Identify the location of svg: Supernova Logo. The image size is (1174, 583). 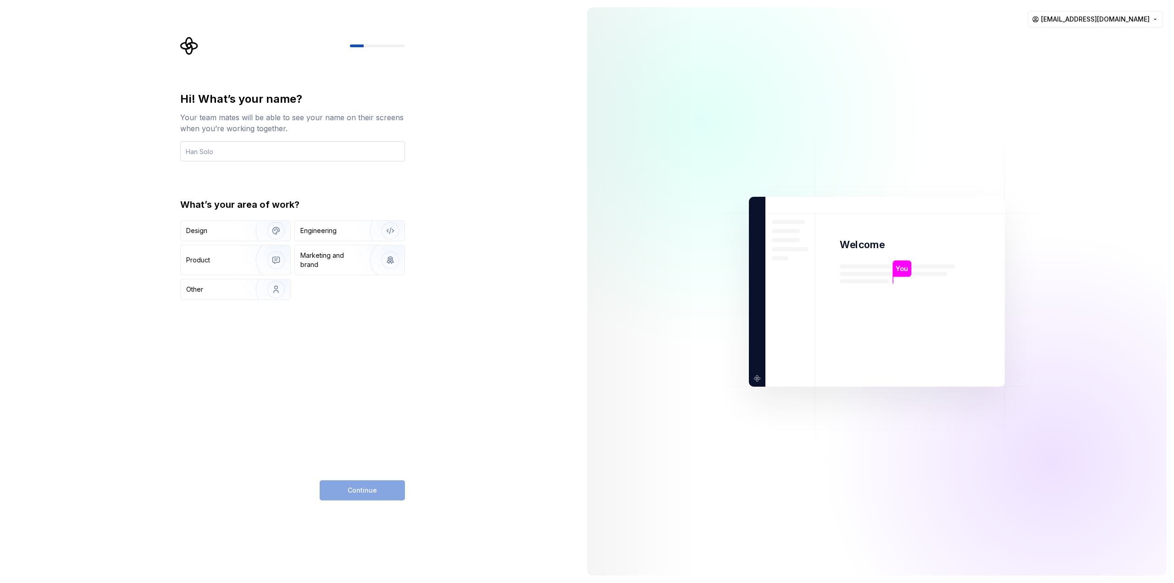
(189, 46).